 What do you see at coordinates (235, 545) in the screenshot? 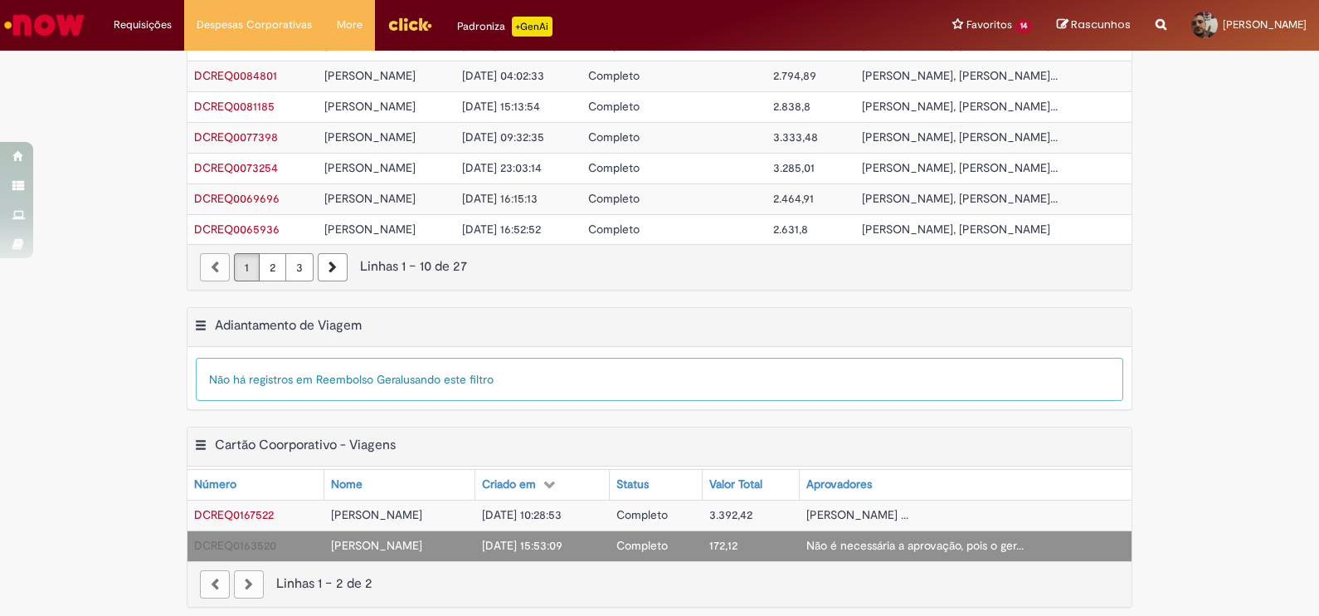
I see `span: DCREQ0163520` at bounding box center [235, 545].